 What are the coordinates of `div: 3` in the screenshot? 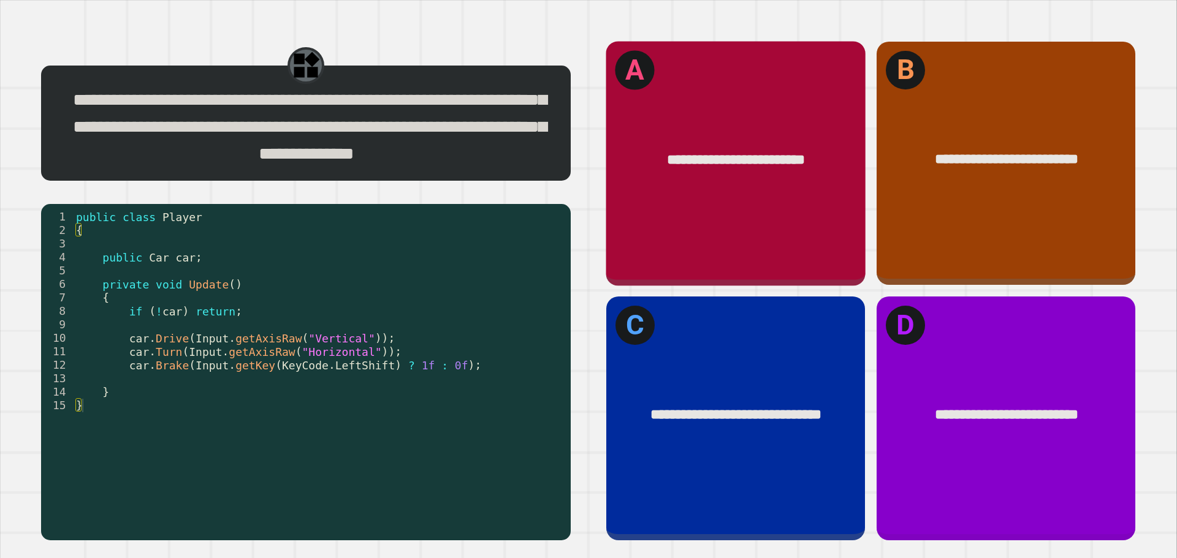 It's located at (57, 244).